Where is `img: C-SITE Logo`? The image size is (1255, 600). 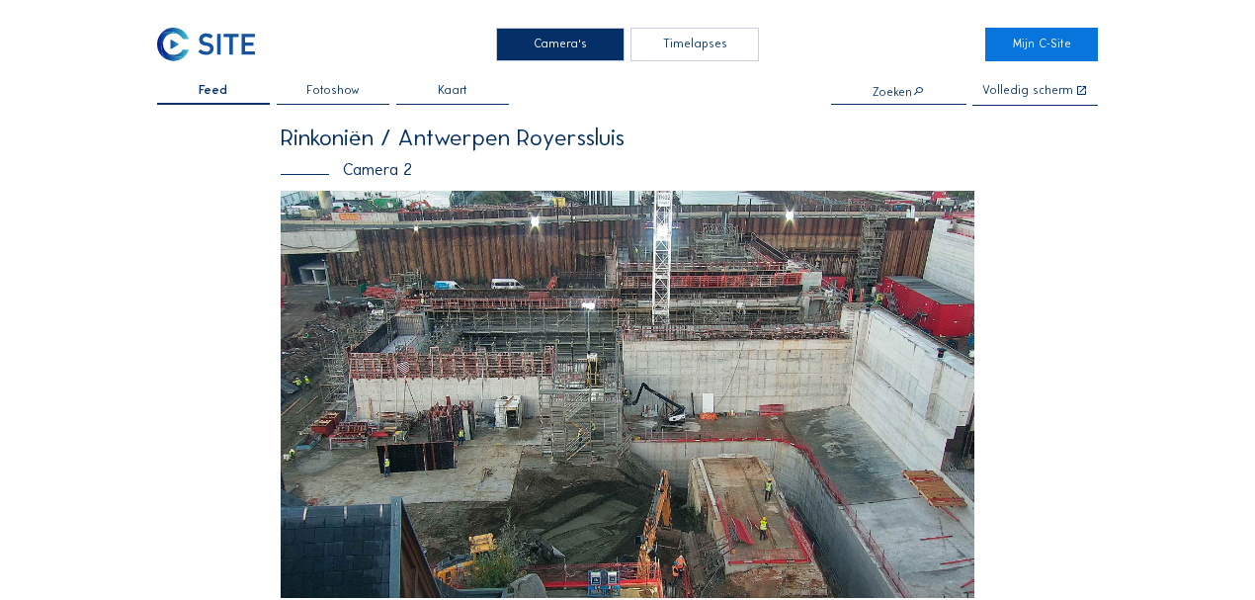 img: C-SITE Logo is located at coordinates (207, 43).